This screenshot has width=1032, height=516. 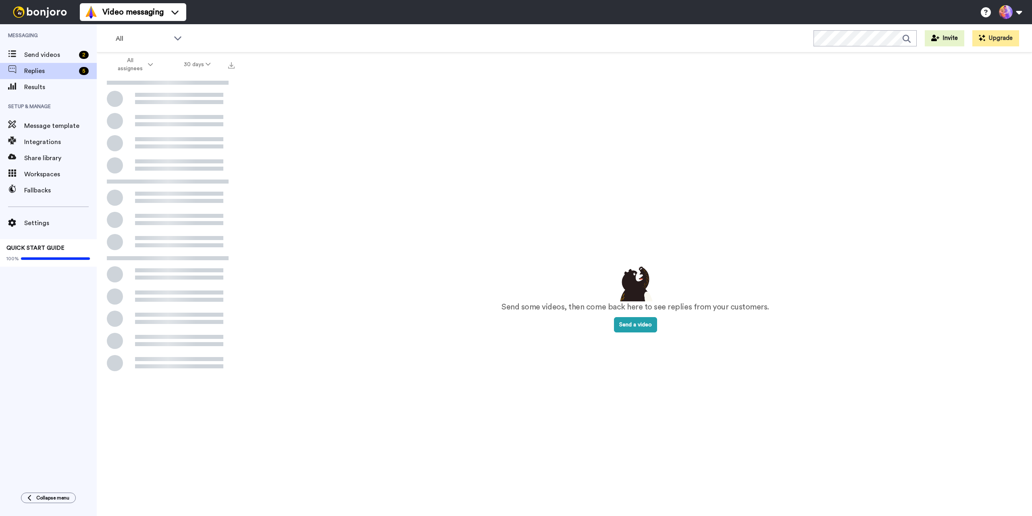 I want to click on div: 2, so click(x=84, y=55).